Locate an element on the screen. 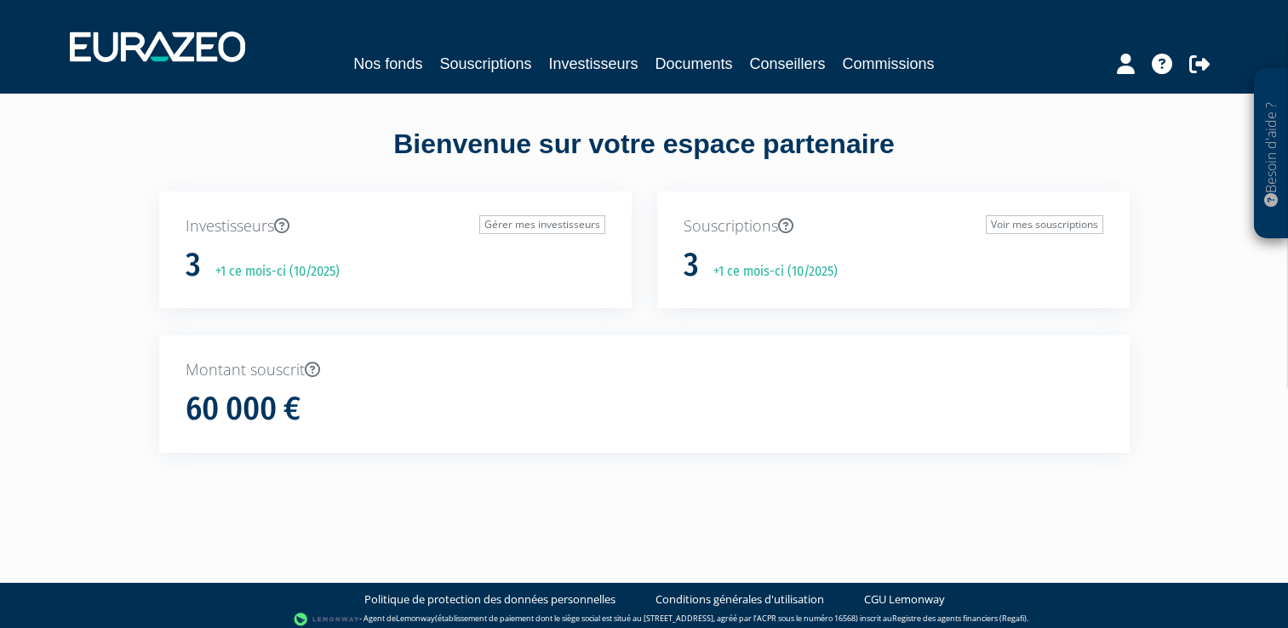 This screenshot has width=1288, height=628. p: Besoin d'aide ? is located at coordinates (1271, 154).